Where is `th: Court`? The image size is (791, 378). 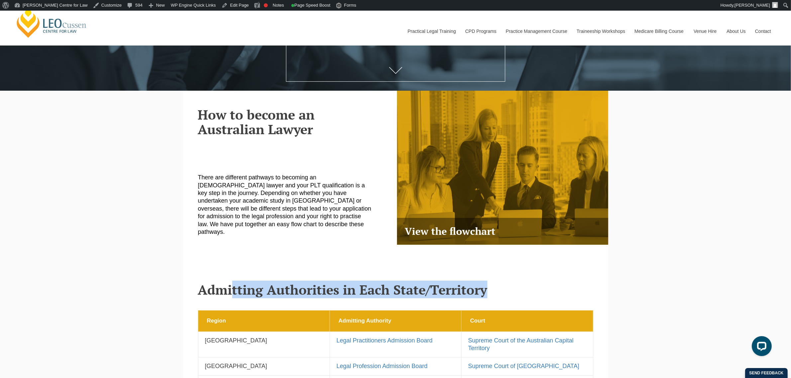
th: Court is located at coordinates (527, 321).